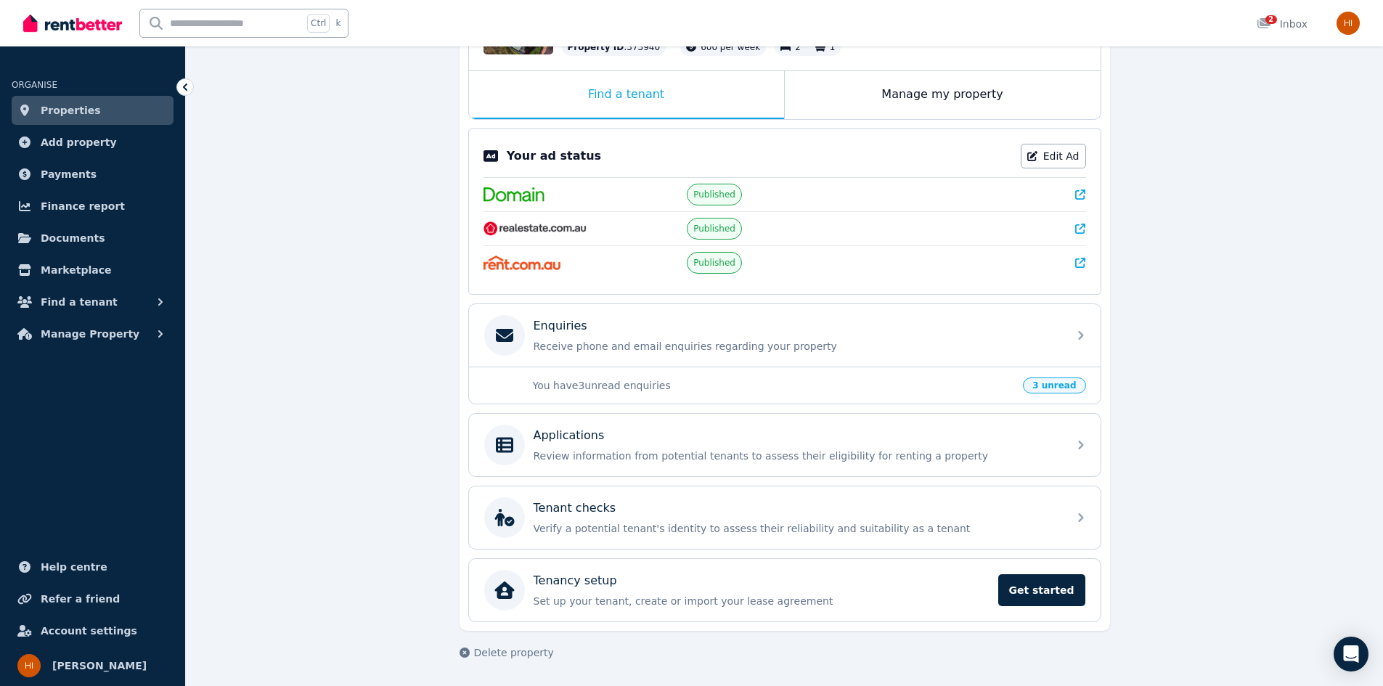 This screenshot has height=686, width=1383. I want to click on a: Refer a friend, so click(92, 599).